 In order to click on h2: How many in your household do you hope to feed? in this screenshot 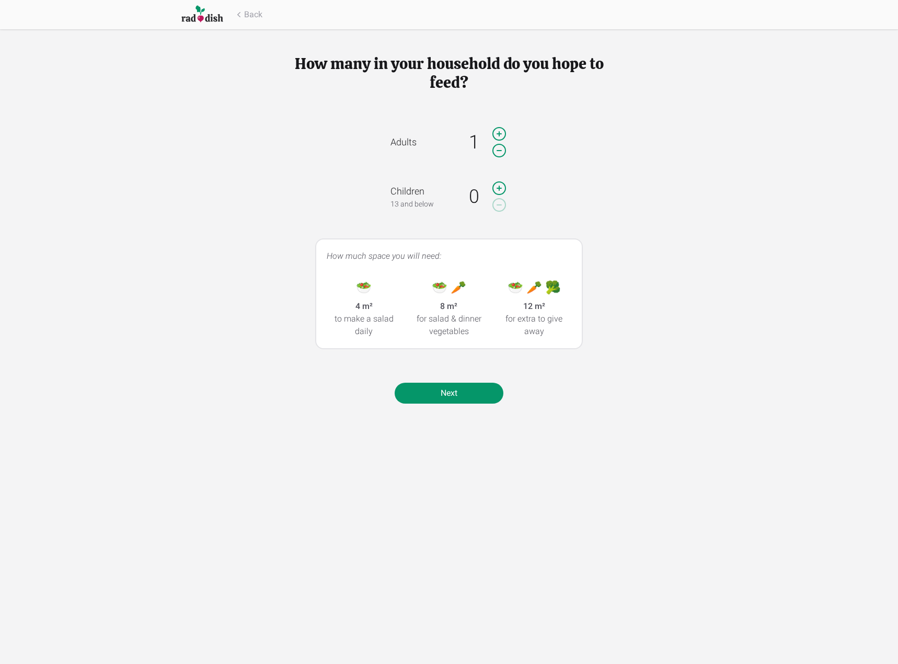, I will do `click(449, 73)`.